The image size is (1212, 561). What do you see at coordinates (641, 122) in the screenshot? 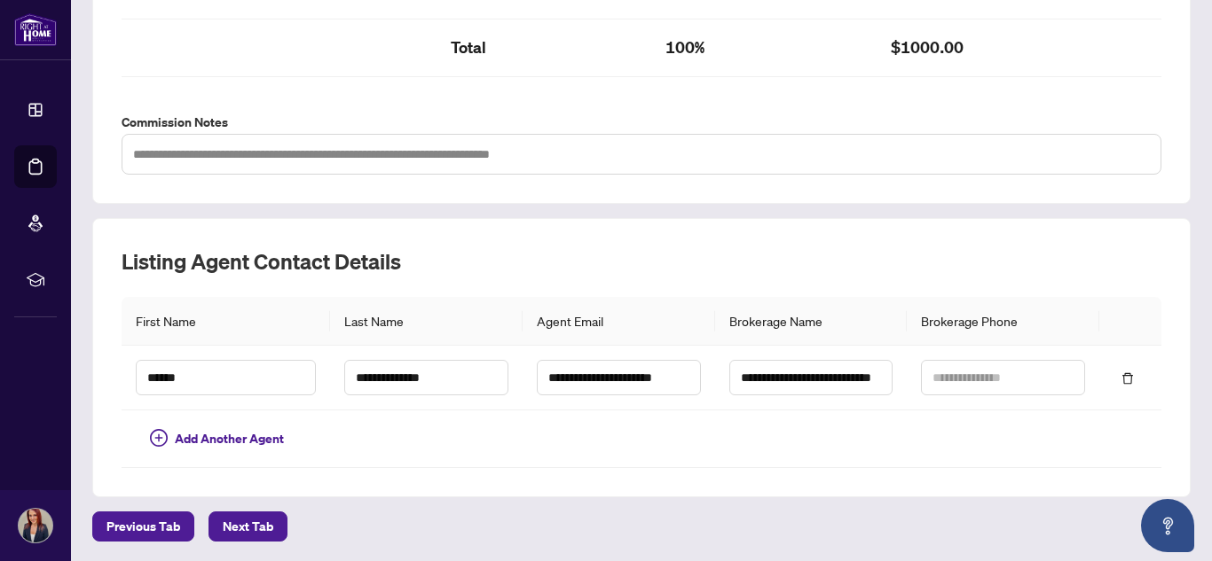
I see `label: Commission Notes` at bounding box center [641, 122].